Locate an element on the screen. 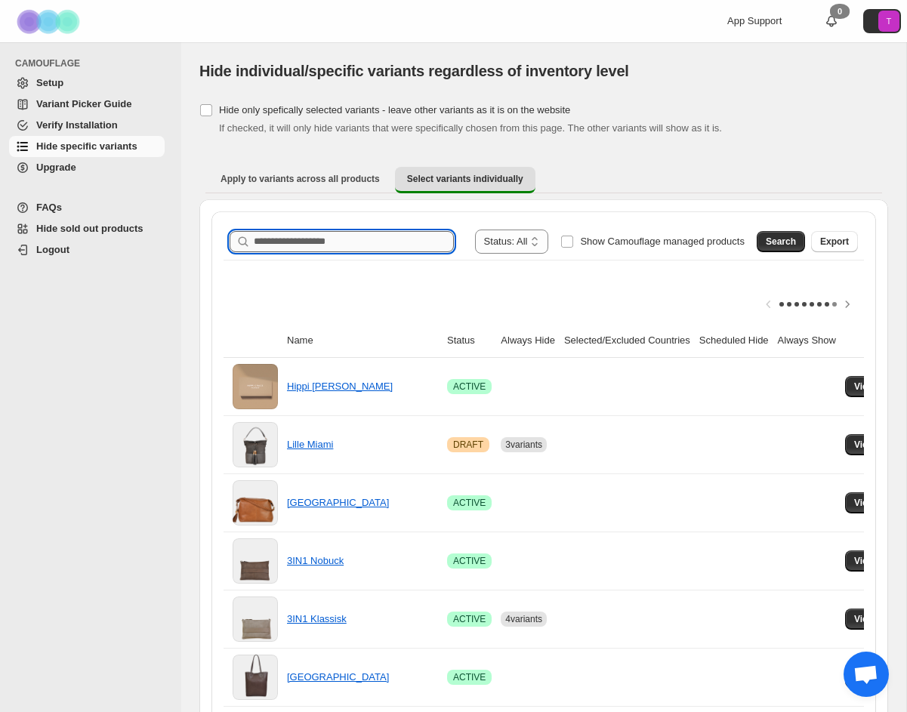 This screenshot has height=712, width=907. a: Hide specific variants is located at coordinates (87, 146).